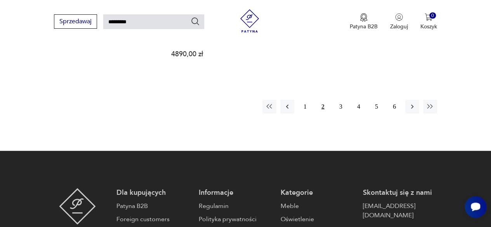 This screenshot has height=227, width=491. Describe the element at coordinates (359, 107) in the screenshot. I see `button: 4` at that location.